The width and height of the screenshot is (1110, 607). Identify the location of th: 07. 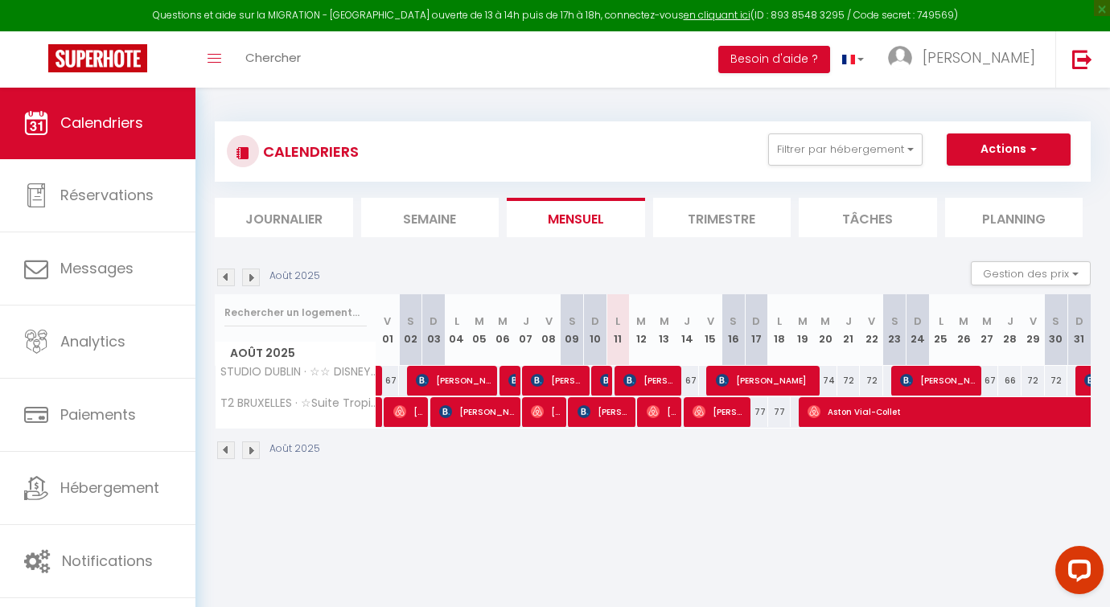
(525, 330).